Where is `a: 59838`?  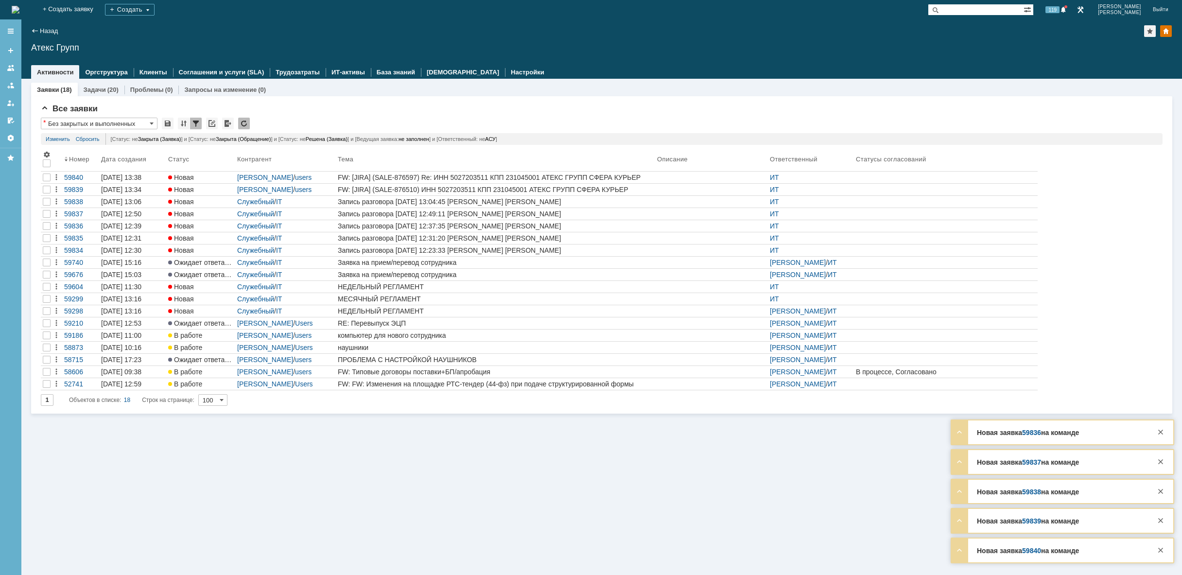 a: 59838 is located at coordinates (1031, 492).